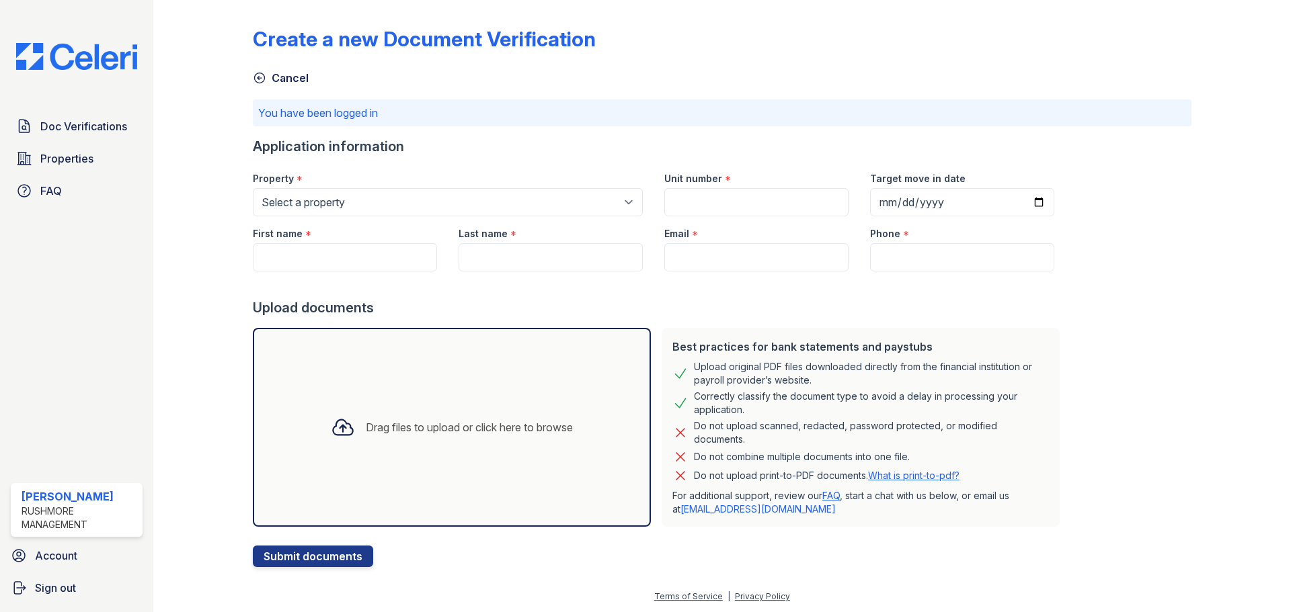 This screenshot has height=612, width=1291. What do you see at coordinates (51, 191) in the screenshot?
I see `span: FAQ` at bounding box center [51, 191].